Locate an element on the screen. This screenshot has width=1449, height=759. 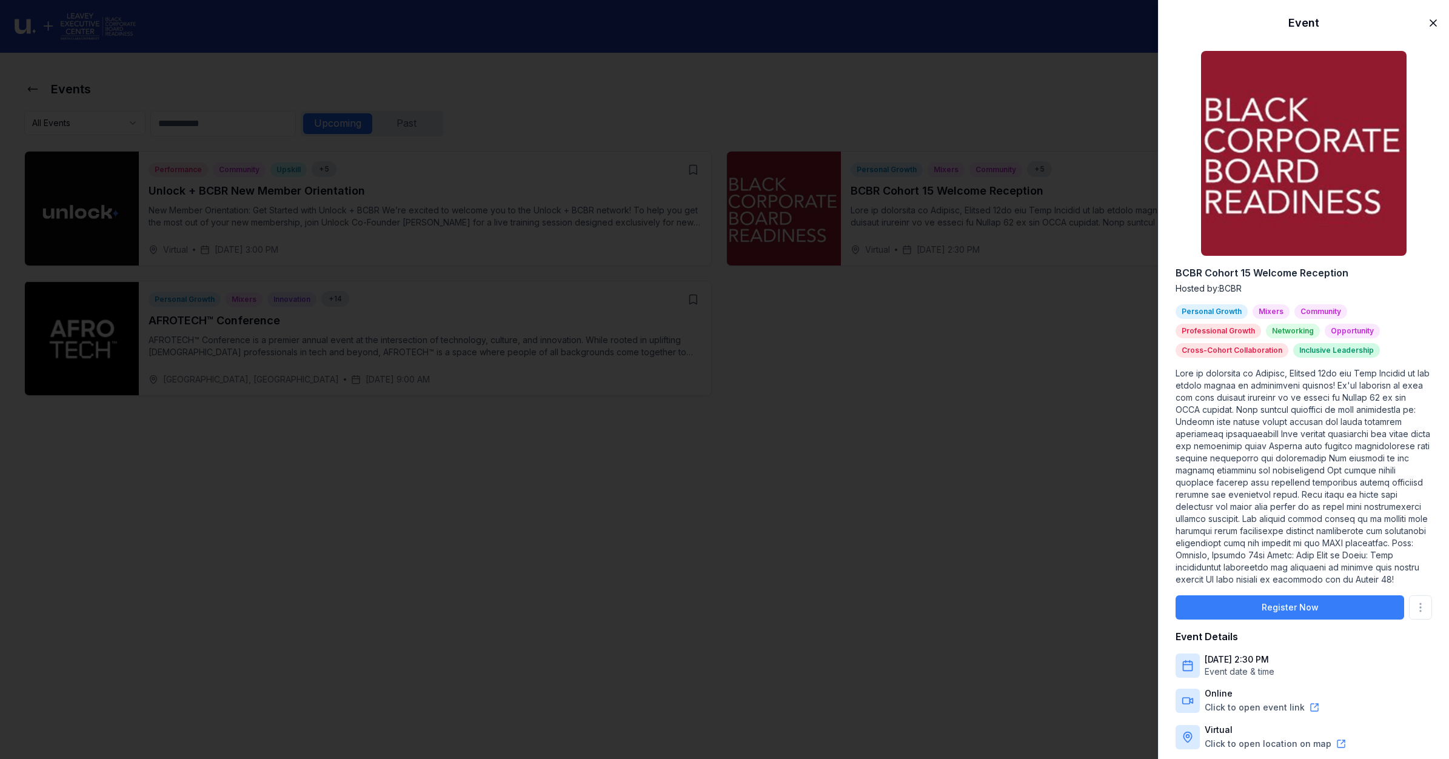
div: Cross-Cohort Collaboration is located at coordinates (1232, 350).